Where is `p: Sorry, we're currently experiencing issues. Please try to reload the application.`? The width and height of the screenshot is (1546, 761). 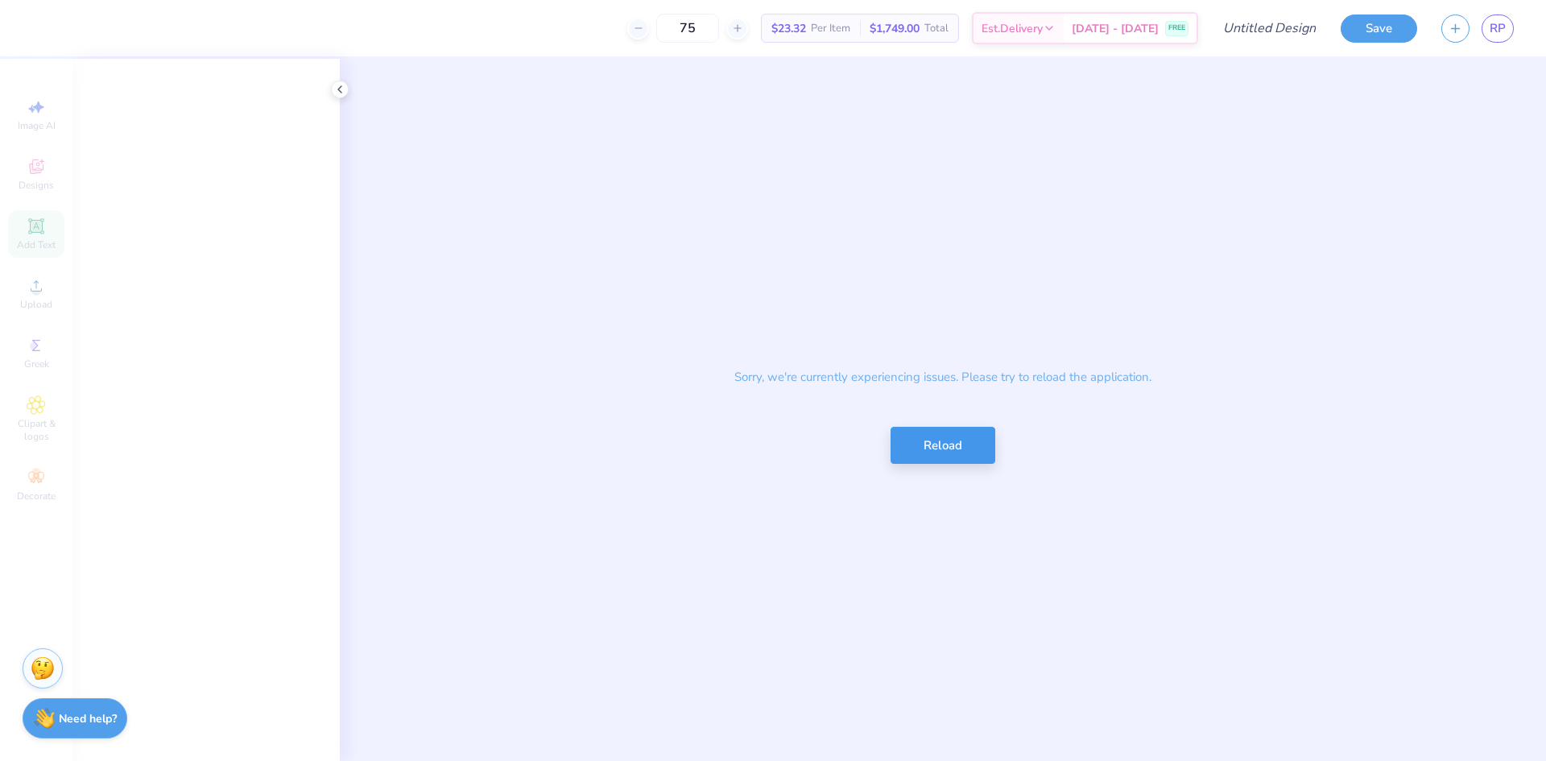
p: Sorry, we're currently experiencing issues. Please try to reload the application. is located at coordinates (943, 377).